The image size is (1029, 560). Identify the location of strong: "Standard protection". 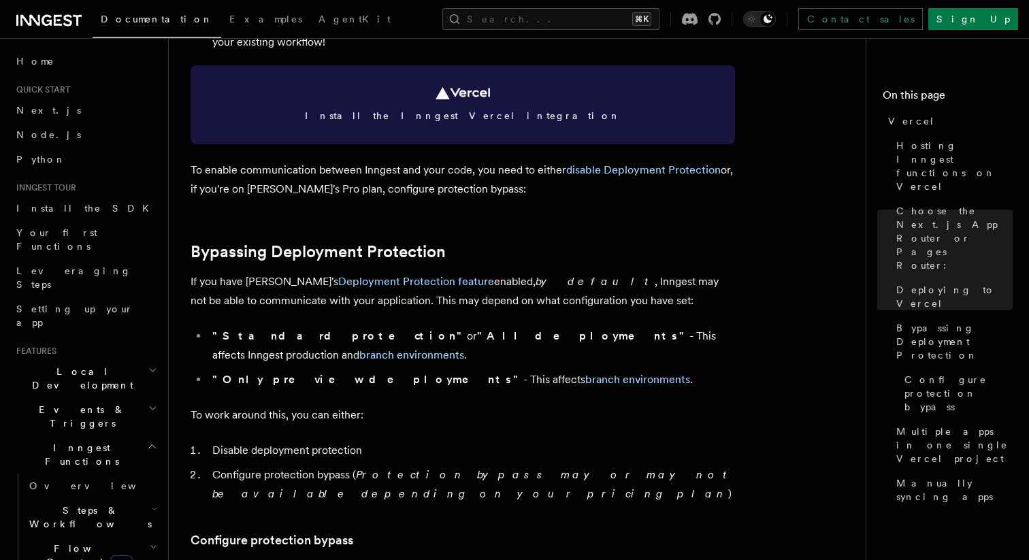
(340, 336).